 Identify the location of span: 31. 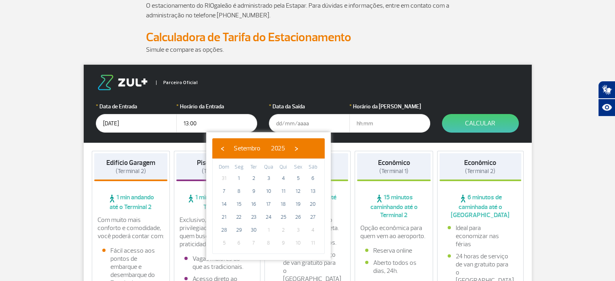
(224, 178).